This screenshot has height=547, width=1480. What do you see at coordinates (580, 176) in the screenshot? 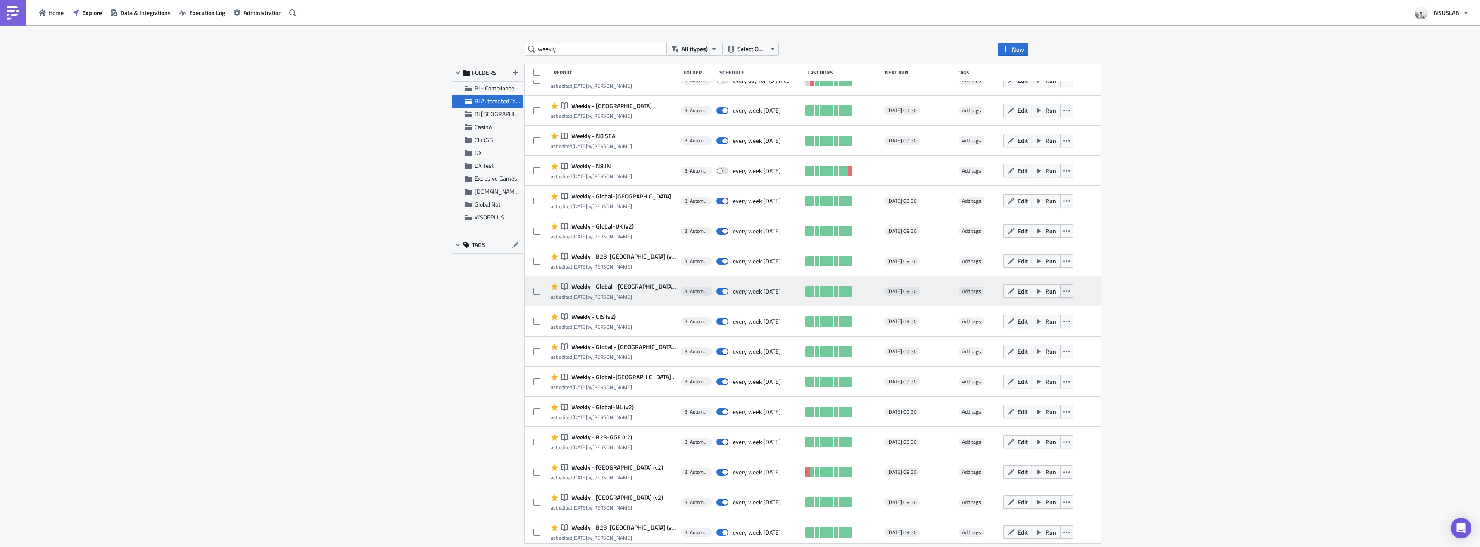
I see `time: 2025-05-05T14:07:36Z` at bounding box center [580, 176].